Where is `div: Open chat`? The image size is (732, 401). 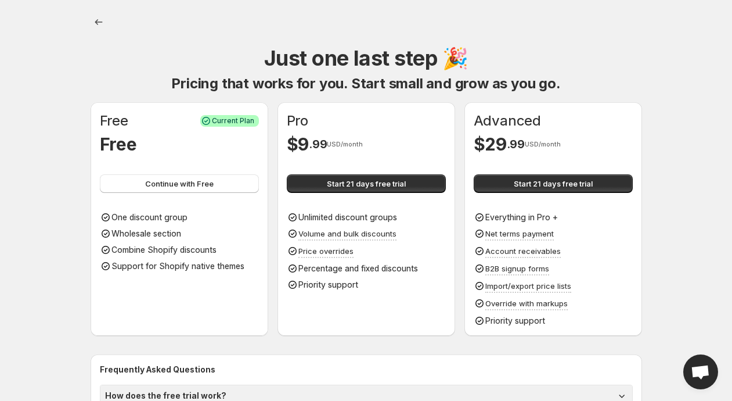 div: Open chat is located at coordinates (701, 371).